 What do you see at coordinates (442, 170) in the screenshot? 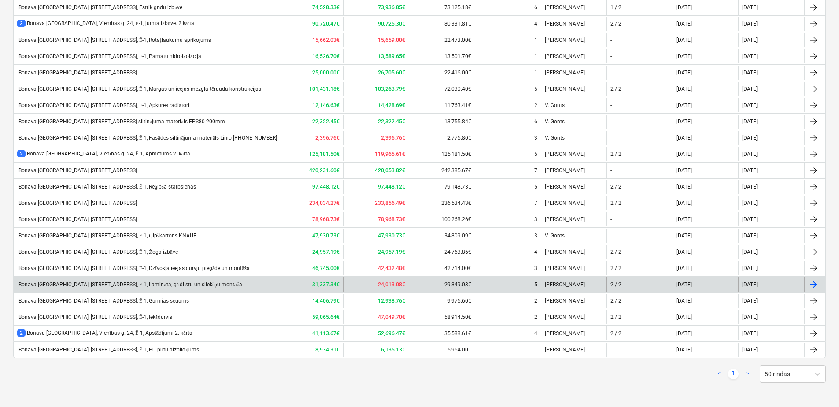
I see `div: 242,385.67€` at bounding box center [442, 170].